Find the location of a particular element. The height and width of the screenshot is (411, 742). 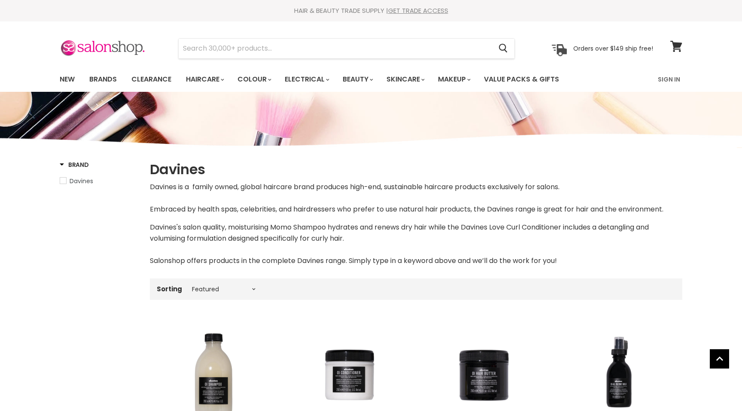

h3: Brand is located at coordinates (74, 165).